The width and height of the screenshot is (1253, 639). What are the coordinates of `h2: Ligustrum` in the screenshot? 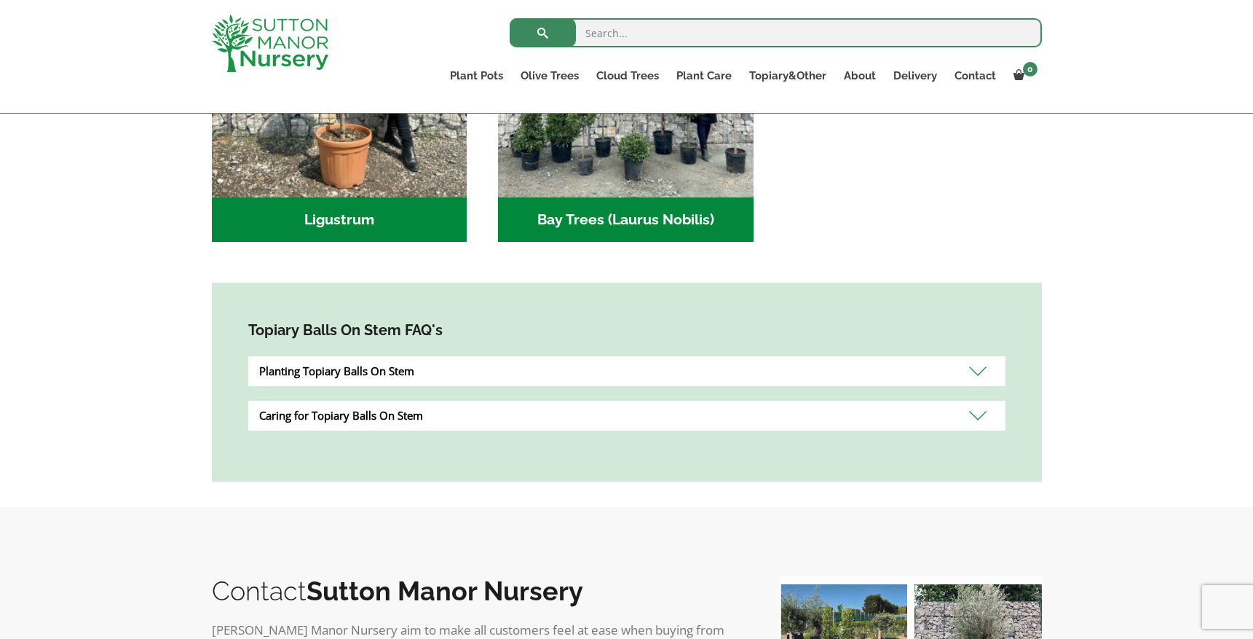 It's located at (339, 220).